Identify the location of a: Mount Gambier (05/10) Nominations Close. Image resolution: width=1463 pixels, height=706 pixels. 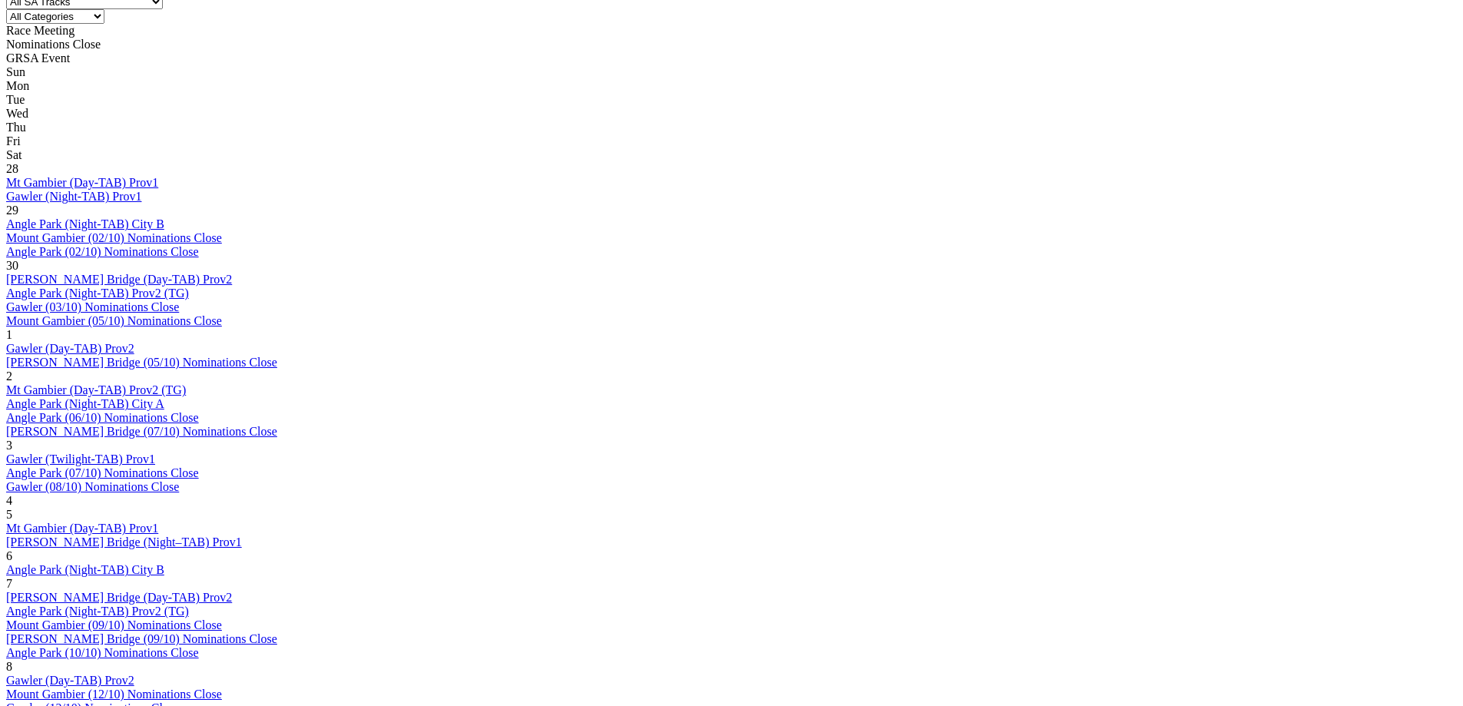
(114, 320).